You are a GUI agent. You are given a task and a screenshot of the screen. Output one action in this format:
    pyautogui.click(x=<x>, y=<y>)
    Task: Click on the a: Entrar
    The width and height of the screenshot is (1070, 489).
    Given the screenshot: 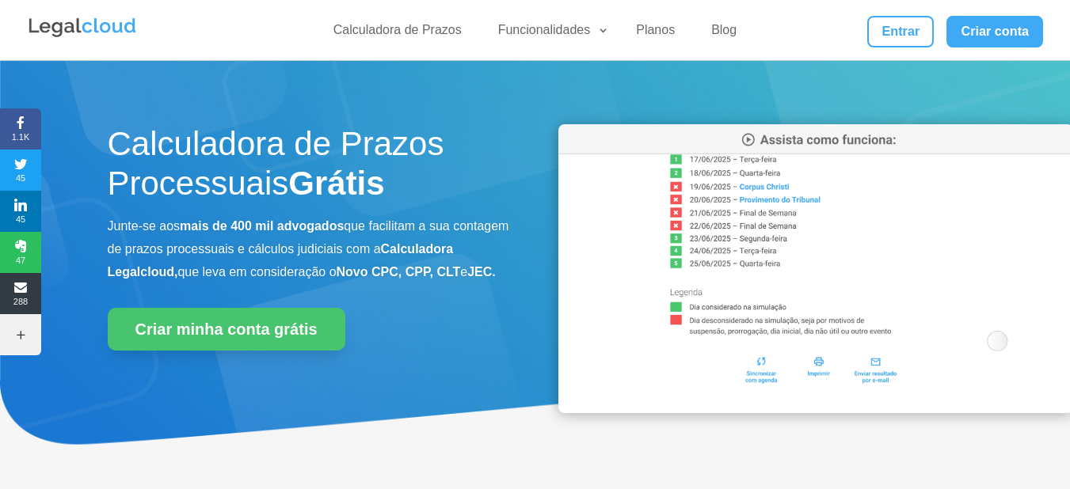 What is the action you would take?
    pyautogui.click(x=900, y=32)
    